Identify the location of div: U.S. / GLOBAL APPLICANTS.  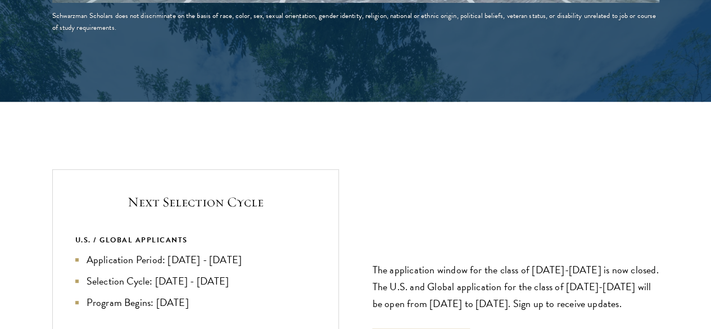
(196, 240).